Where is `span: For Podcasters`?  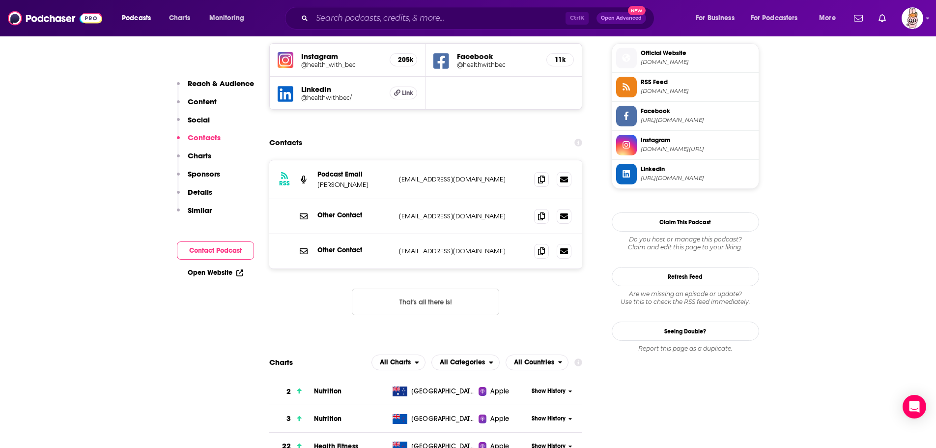 span: For Podcasters is located at coordinates (774, 18).